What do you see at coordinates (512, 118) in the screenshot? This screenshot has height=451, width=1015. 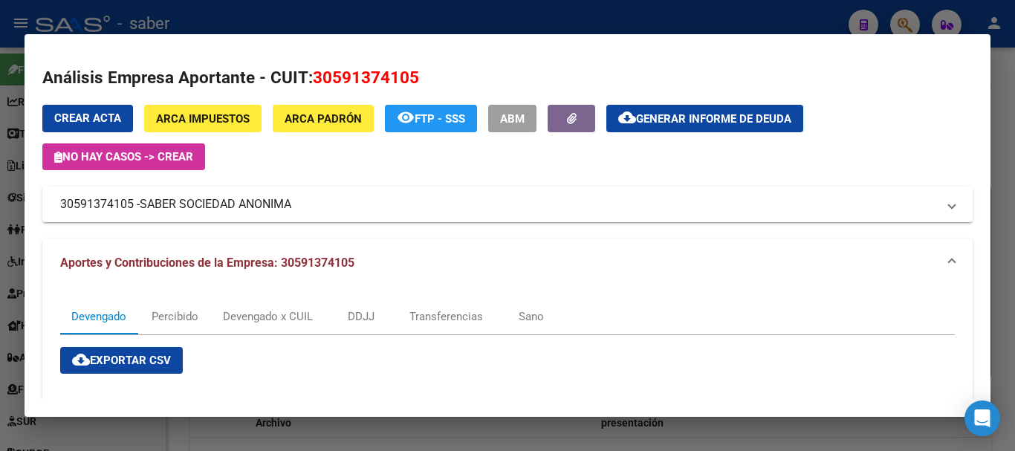 I see `button: ABM` at bounding box center [512, 118].